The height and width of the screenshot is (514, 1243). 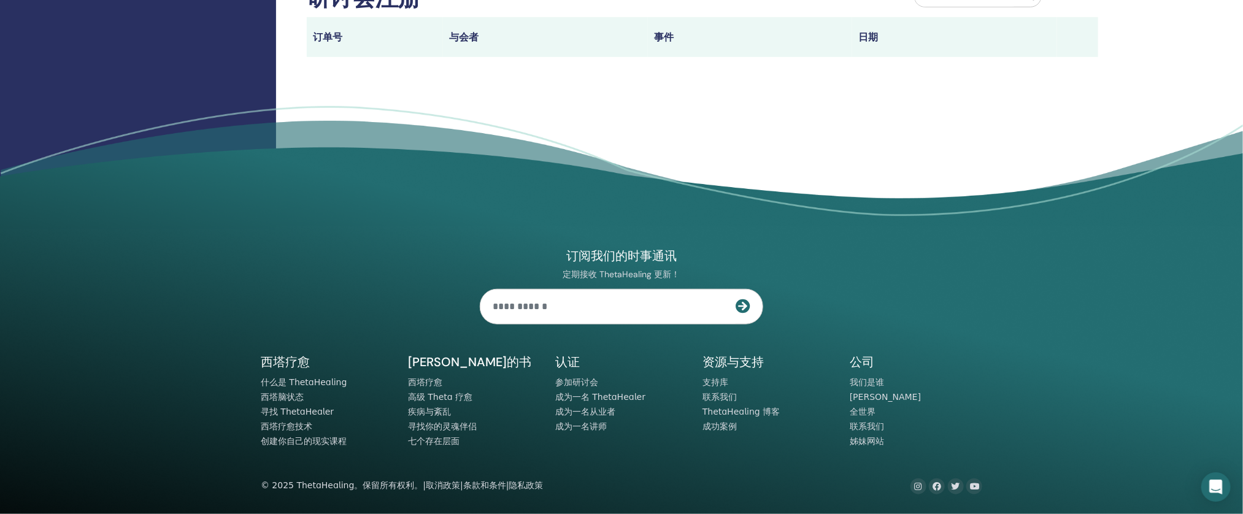 What do you see at coordinates (715, 382) in the screenshot?
I see `font: 支持库` at bounding box center [715, 382].